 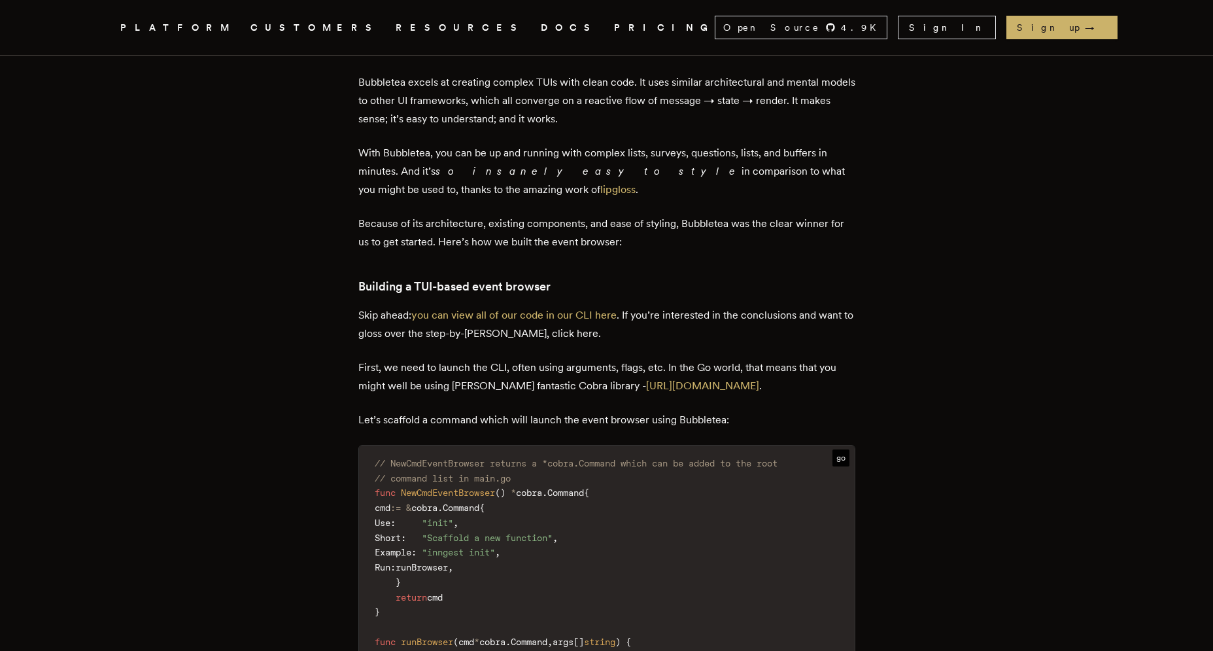 I want to click on p: Let’s scaffold a command which will launch the event browser using Bubbletea:, so click(x=607, y=420).